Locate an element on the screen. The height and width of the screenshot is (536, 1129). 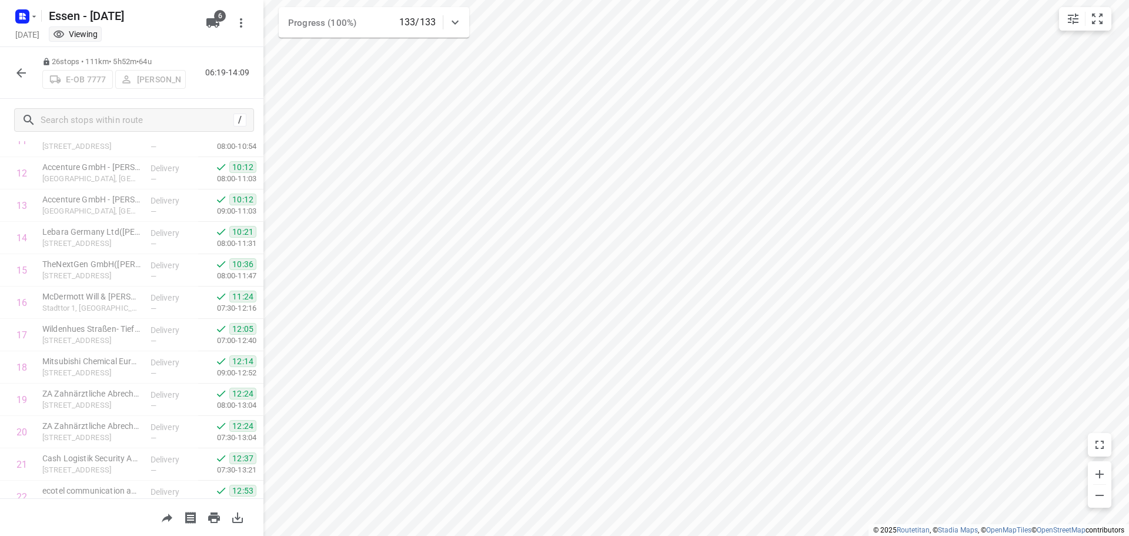
a: Routetitan is located at coordinates (913, 530).